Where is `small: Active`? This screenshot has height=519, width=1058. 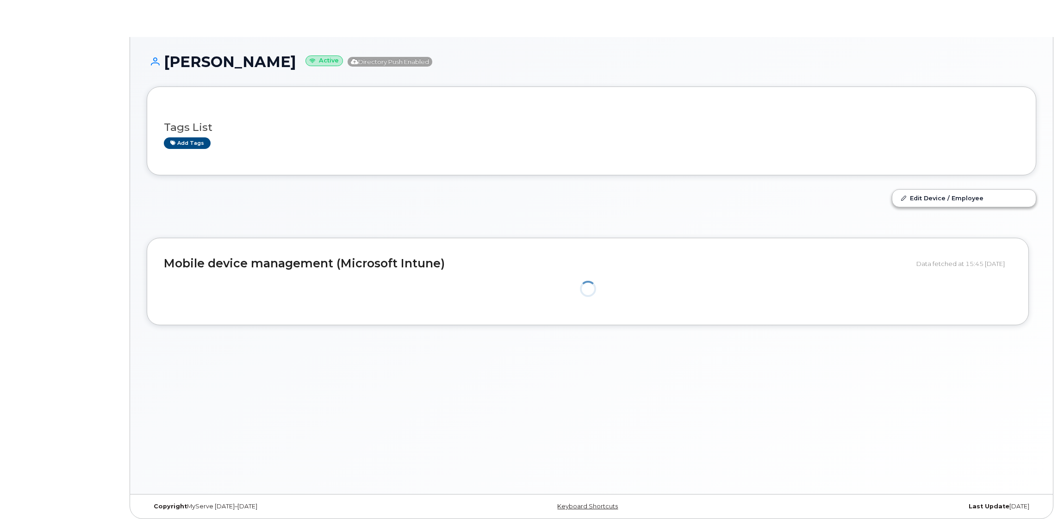
small: Active is located at coordinates (324, 61).